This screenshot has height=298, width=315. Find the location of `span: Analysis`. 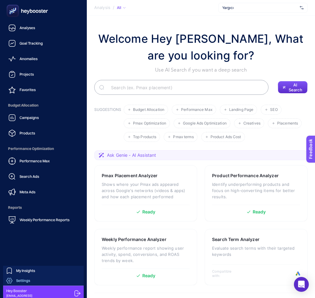

span: Analysis is located at coordinates (102, 8).